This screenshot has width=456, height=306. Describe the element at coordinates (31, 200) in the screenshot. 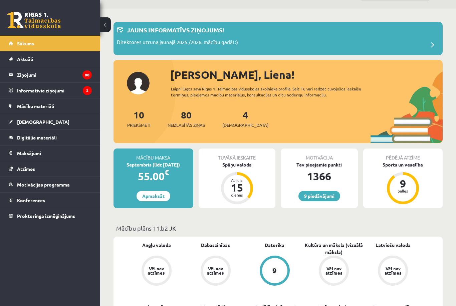

I see `span: Konferences` at that location.